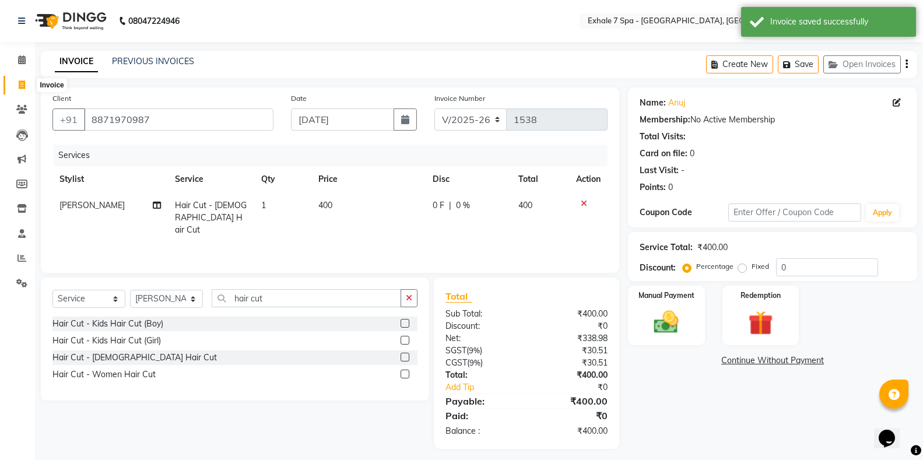 Image resolution: width=923 pixels, height=460 pixels. Describe the element at coordinates (482, 338) in the screenshot. I see `div: Net:` at that location.